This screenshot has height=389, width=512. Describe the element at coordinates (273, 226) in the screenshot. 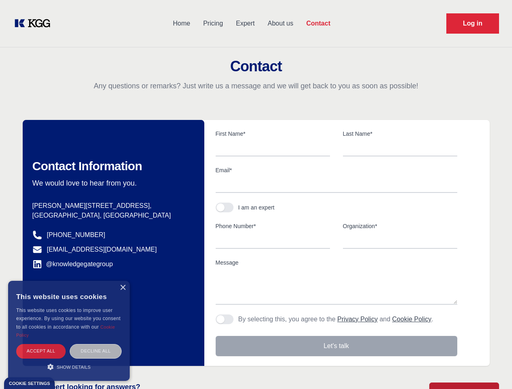

I see `label: Phone Number*` at that location.